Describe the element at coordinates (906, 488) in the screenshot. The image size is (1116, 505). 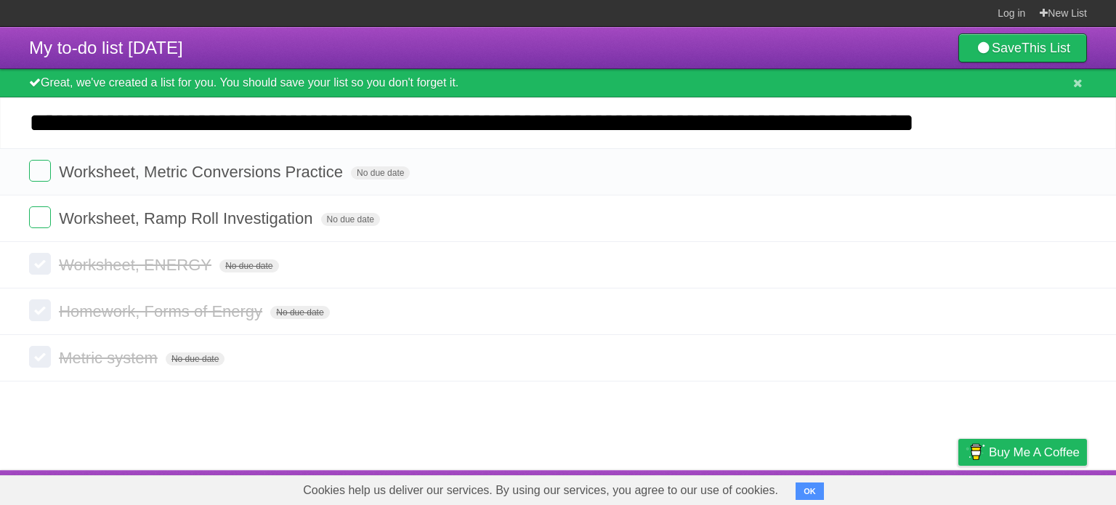
I see `a: Terms` at that location.